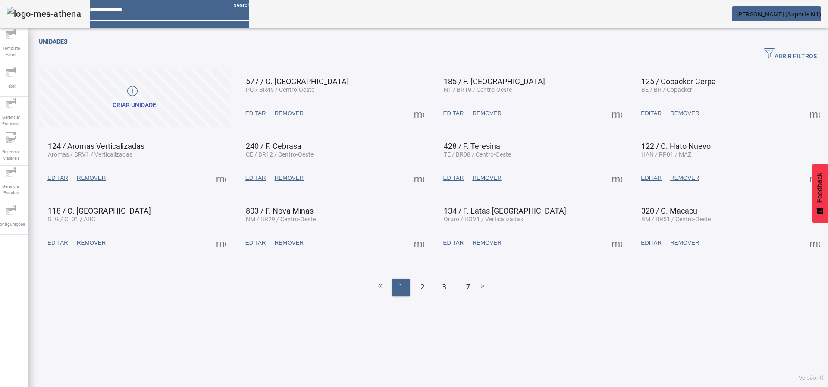 This screenshot has width=828, height=387. Describe the element at coordinates (666, 154) in the screenshot. I see `span: HAN / RP01 / MAZ` at that location.